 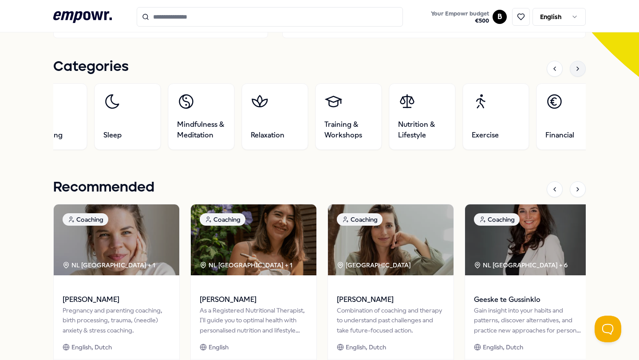 What do you see at coordinates (459, 17) in the screenshot?
I see `a: Your Empowr budget€500` at bounding box center [459, 17].